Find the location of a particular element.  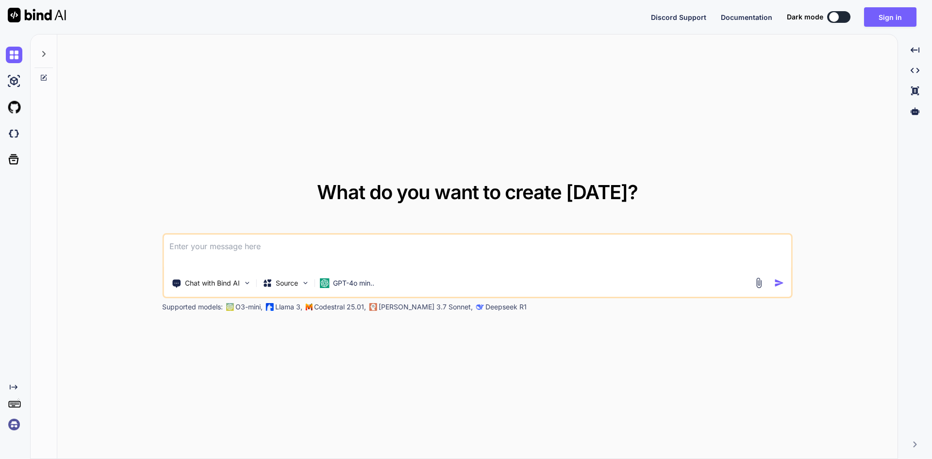

p: O3-mini, is located at coordinates (249, 307).